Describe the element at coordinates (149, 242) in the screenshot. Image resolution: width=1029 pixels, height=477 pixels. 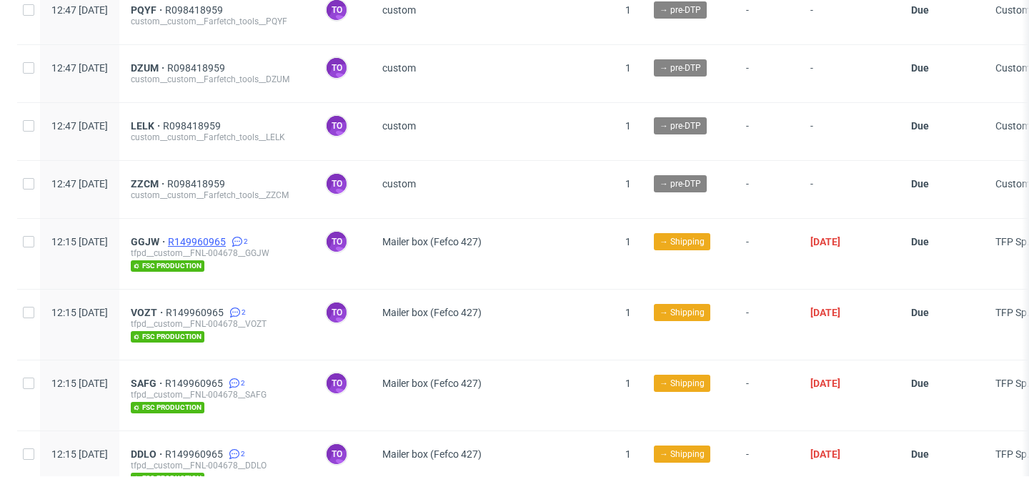
I see `span: GGJW` at that location.